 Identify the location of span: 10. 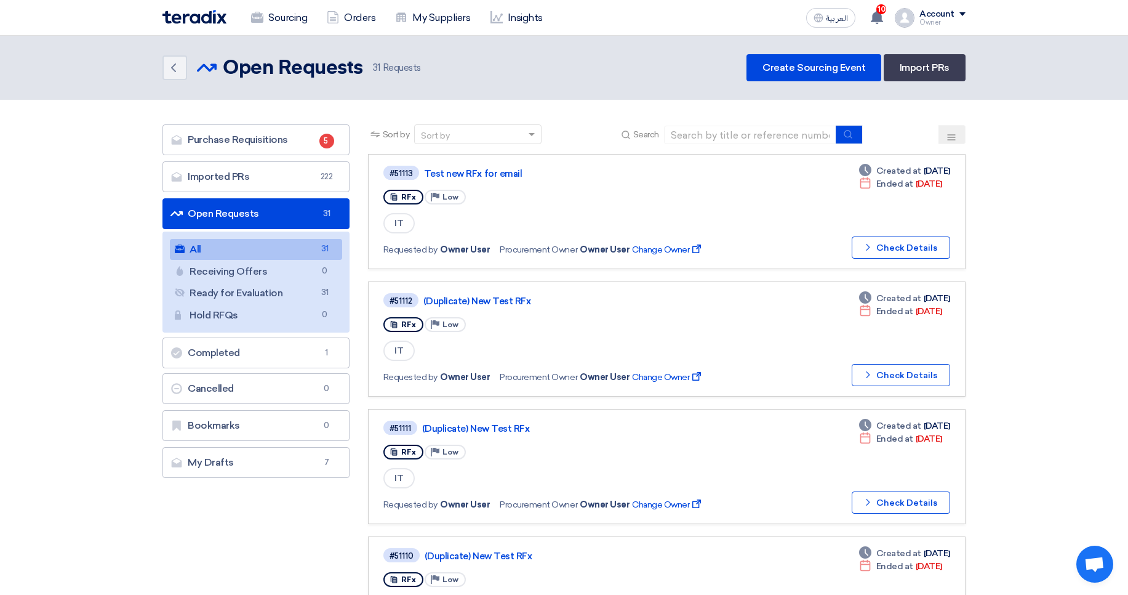
(881, 9).